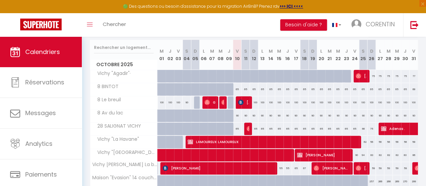 The height and width of the screenshot is (186, 426). I want to click on th: 31, so click(414, 55).